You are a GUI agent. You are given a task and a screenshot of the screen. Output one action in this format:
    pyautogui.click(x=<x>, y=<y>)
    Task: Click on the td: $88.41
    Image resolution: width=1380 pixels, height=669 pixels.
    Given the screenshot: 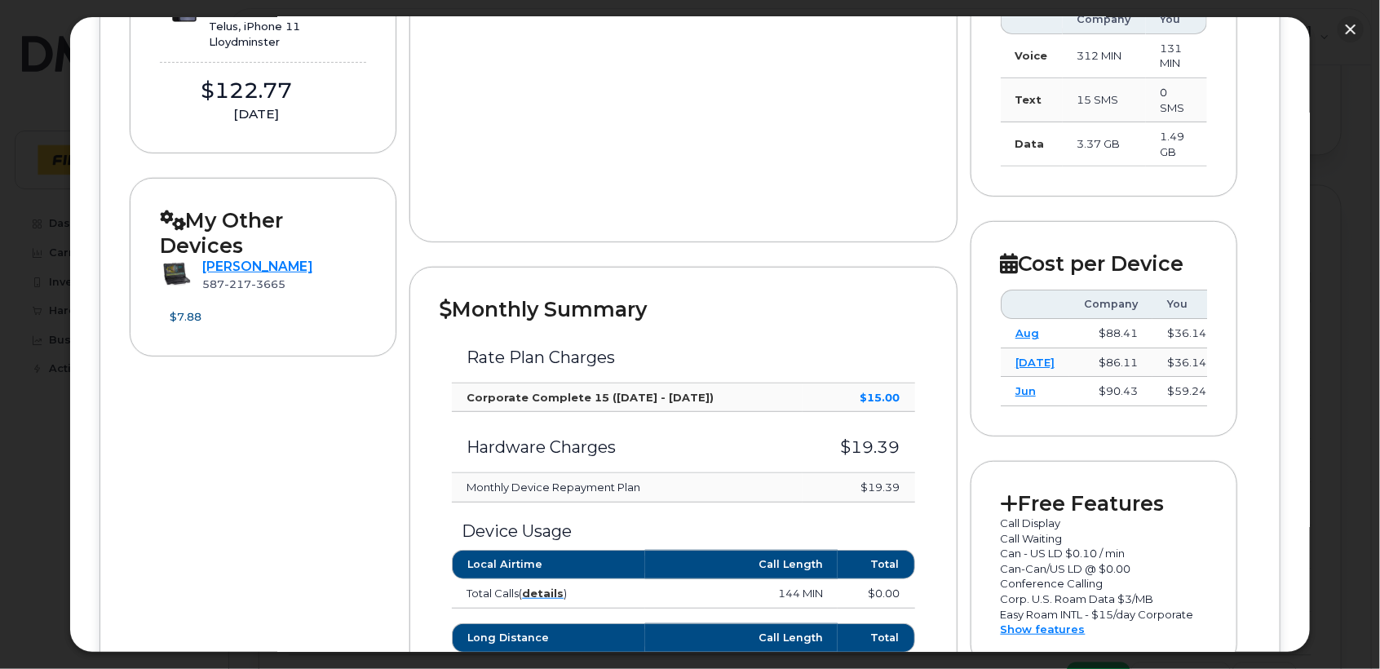 What is the action you would take?
    pyautogui.click(x=1111, y=334)
    